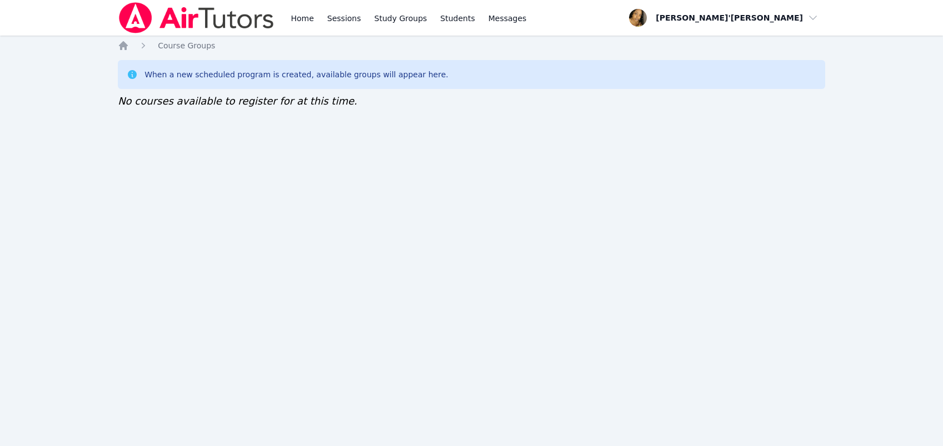 The height and width of the screenshot is (446, 943). I want to click on span: Course Groups, so click(186, 46).